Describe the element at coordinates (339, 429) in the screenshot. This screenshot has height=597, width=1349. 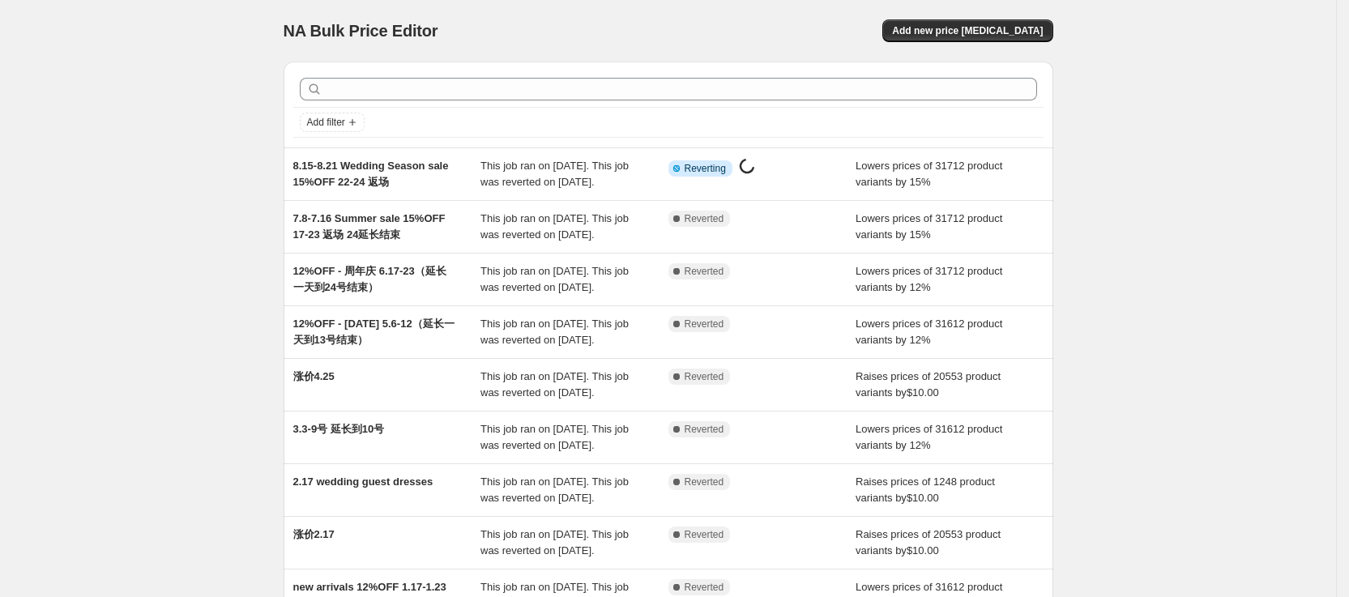
I see `span: 3.3-9号 延长到10号` at that location.